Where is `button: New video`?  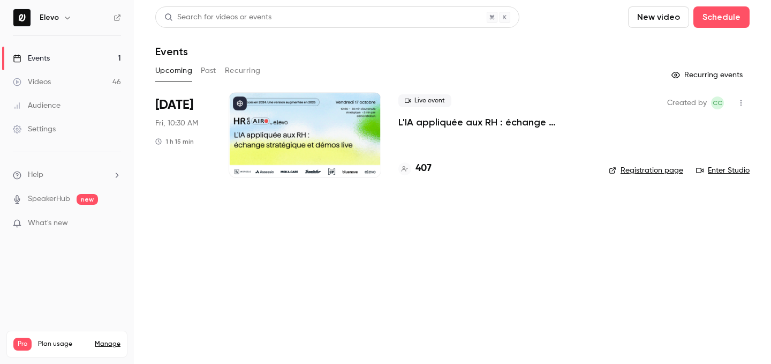 button: New video is located at coordinates (659, 17).